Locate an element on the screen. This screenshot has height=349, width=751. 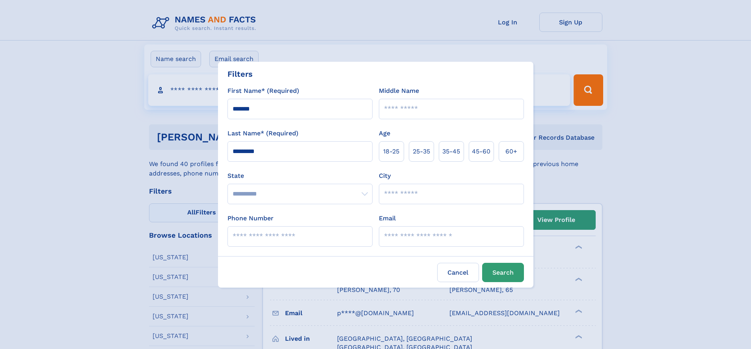
label: Age is located at coordinates (384, 134).